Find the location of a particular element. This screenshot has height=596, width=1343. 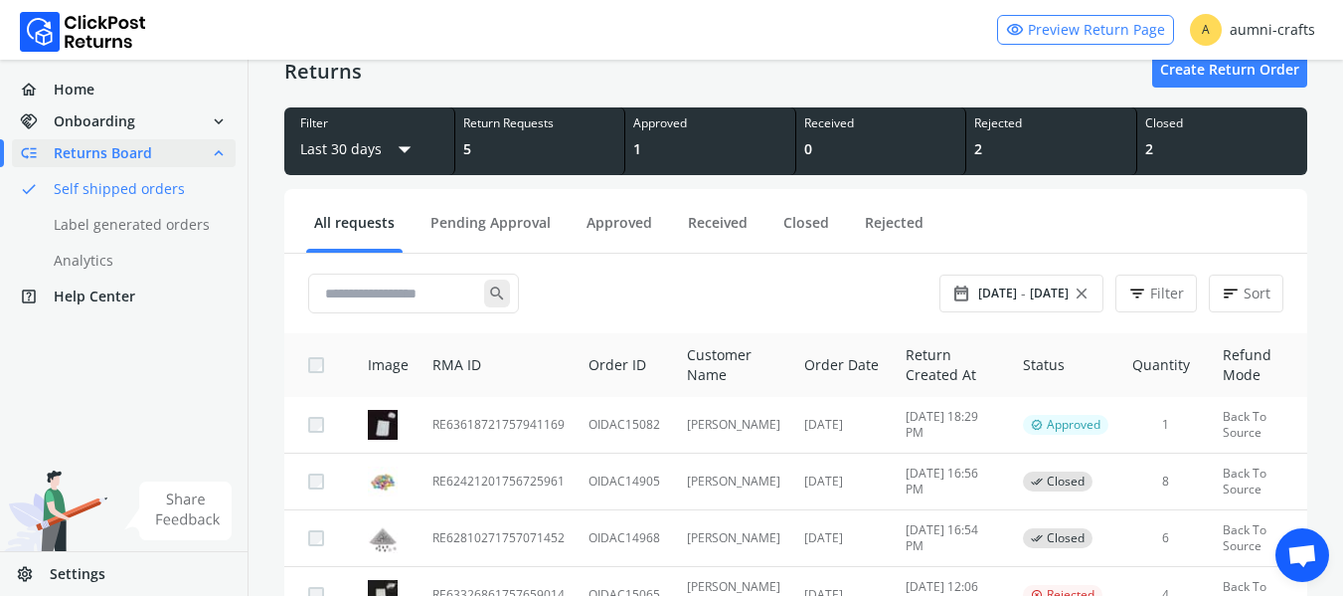

span: Onboarding is located at coordinates (94, 121).